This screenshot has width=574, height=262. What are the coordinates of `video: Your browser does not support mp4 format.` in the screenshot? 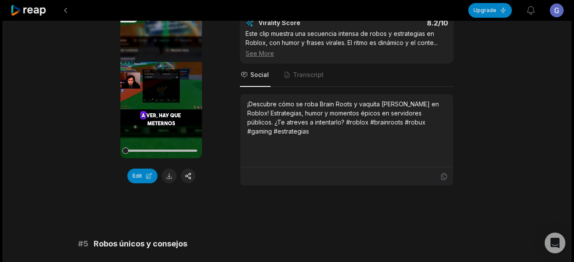 It's located at (161, 85).